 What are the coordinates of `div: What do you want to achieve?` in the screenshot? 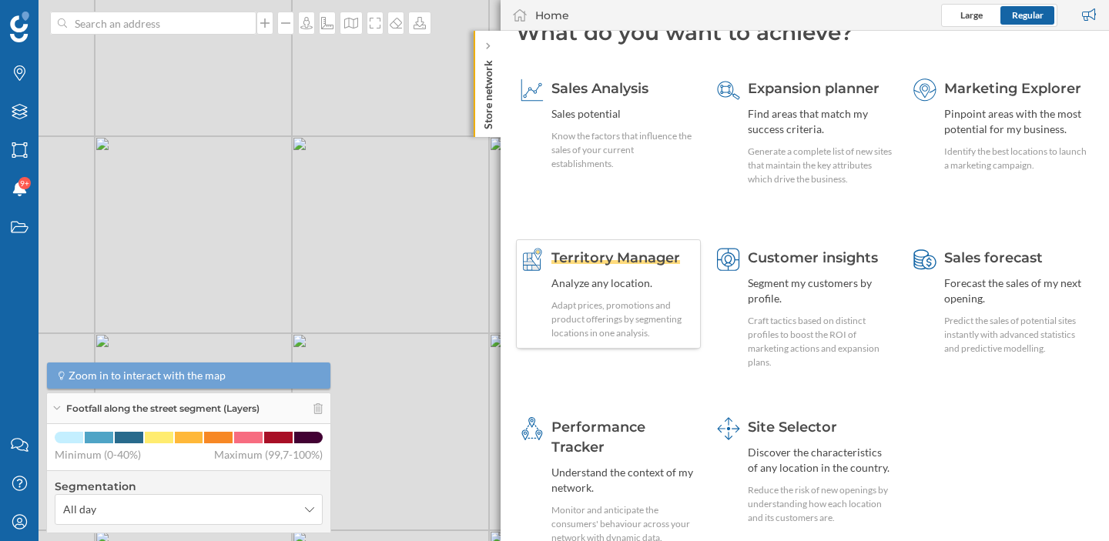 It's located at (805, 32).